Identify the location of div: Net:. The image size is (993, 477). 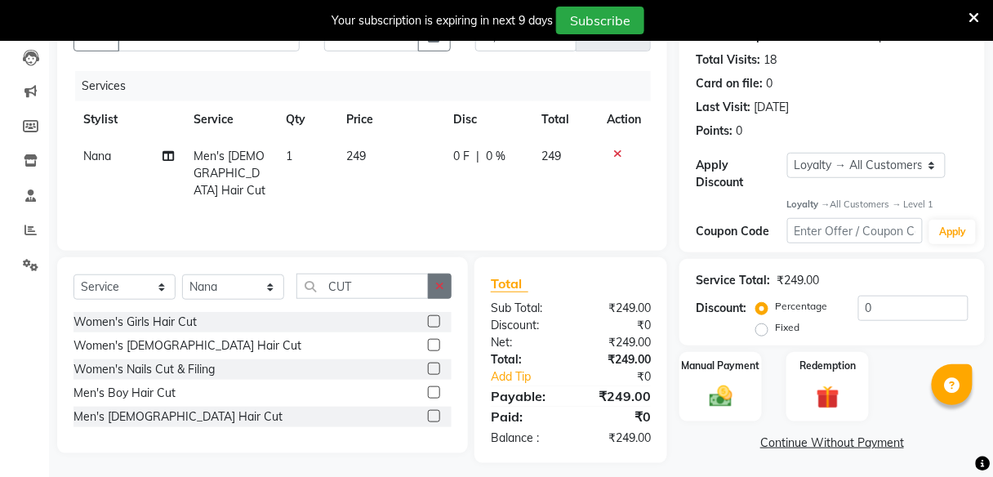
(524, 342).